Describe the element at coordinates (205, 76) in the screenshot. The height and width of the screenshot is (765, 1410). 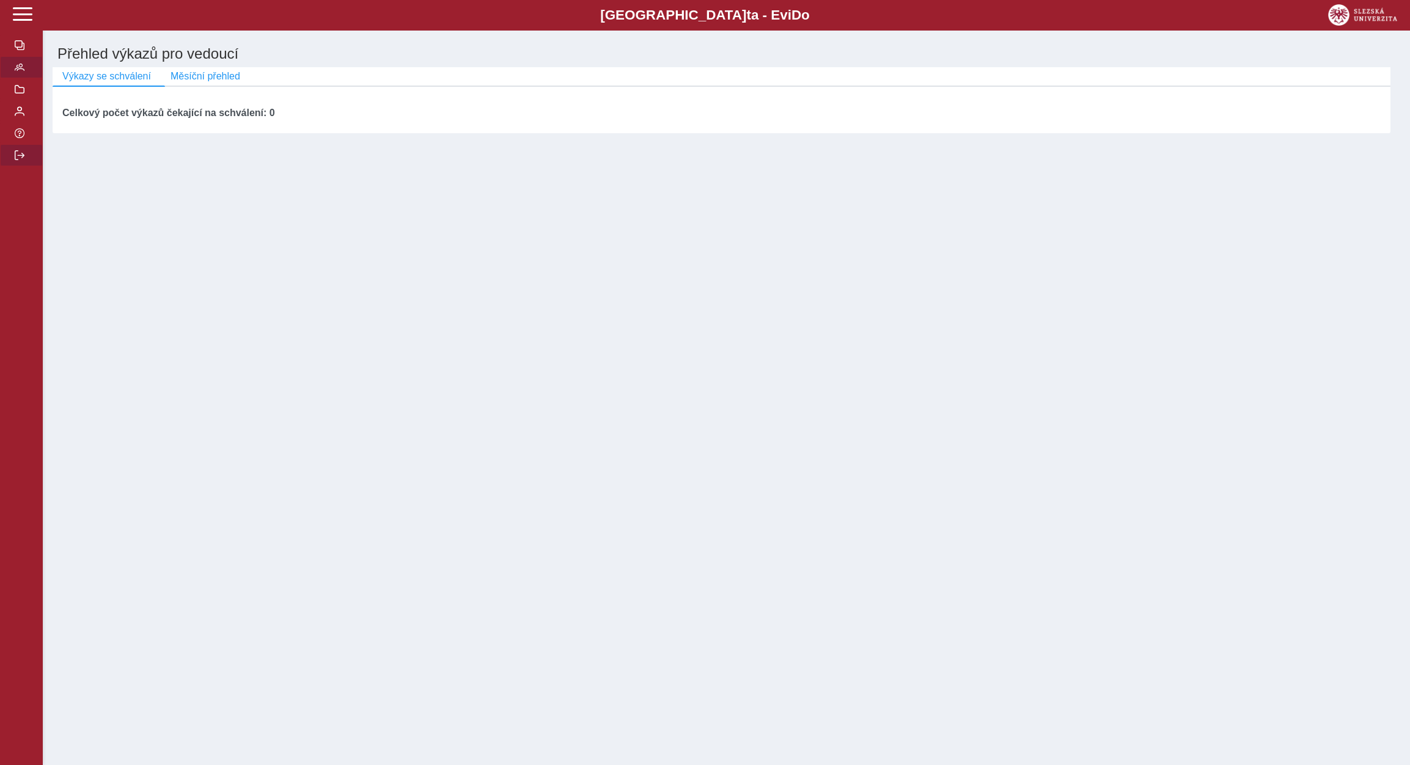
I see `button: Měsíční přehled` at that location.